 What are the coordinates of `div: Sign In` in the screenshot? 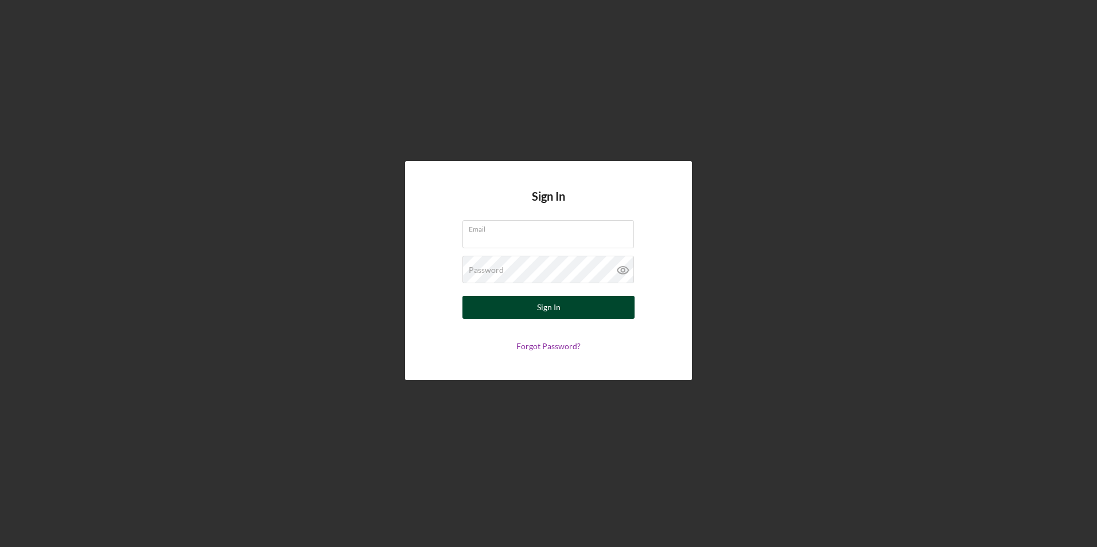 It's located at (549, 308).